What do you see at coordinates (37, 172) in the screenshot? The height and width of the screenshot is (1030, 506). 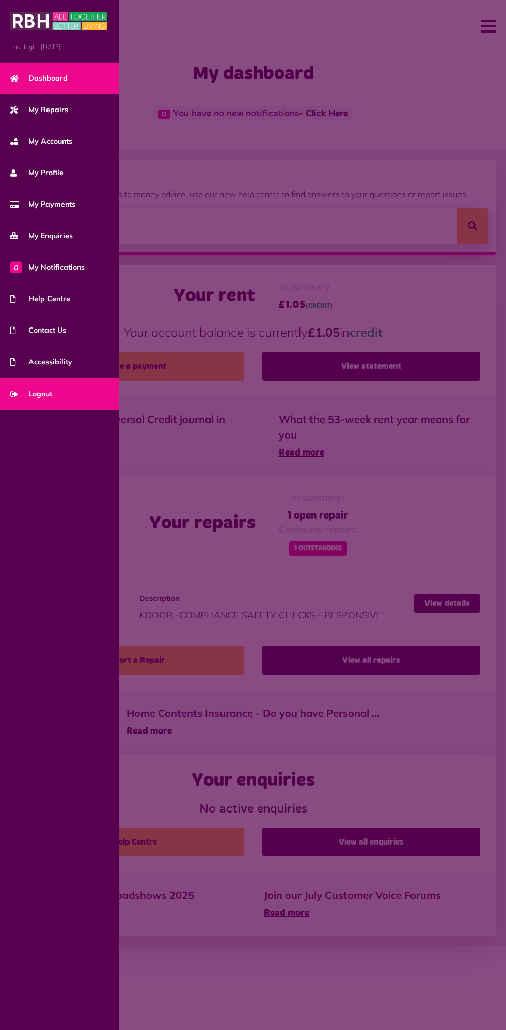 I see `span: My Profile` at bounding box center [37, 172].